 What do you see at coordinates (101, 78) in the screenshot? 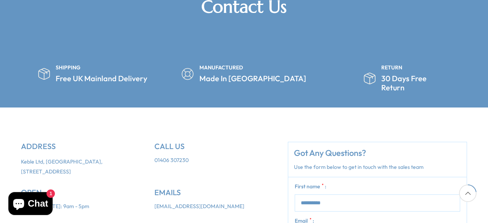
I see `h5: Free UK Mainland Delivery` at bounding box center [101, 78].